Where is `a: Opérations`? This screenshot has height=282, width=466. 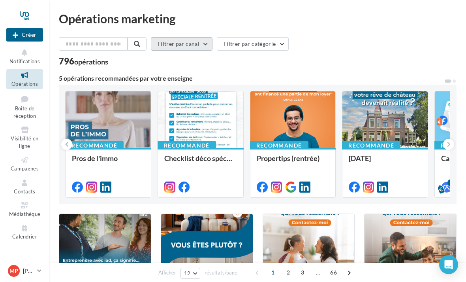 a: Opérations is located at coordinates (25, 79).